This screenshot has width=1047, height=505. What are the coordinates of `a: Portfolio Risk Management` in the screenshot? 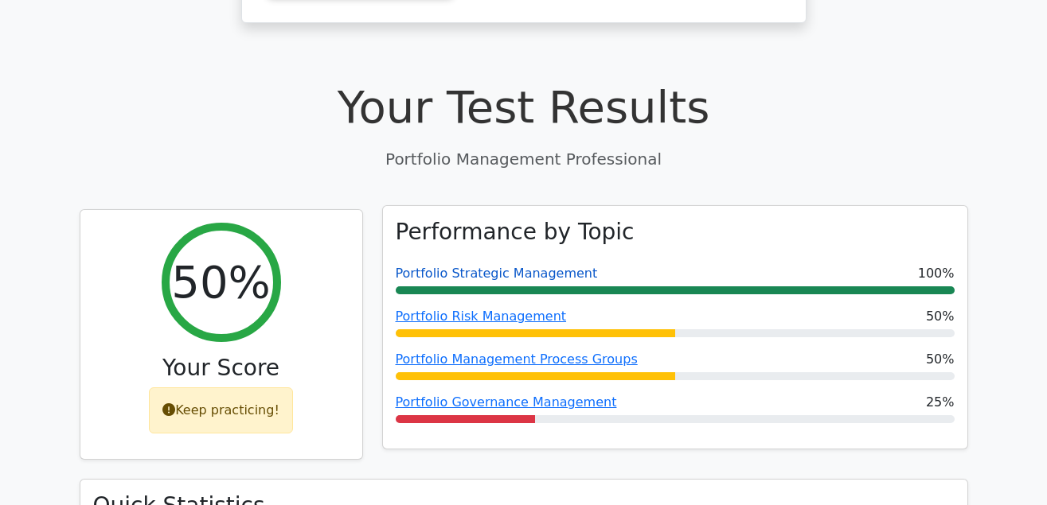 It's located at (481, 316).